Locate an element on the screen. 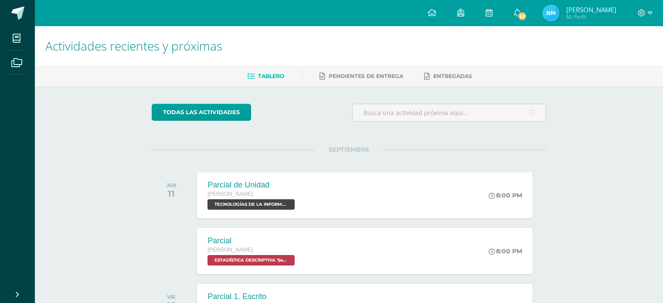 The width and height of the screenshot is (663, 303). span: ESTADÍSTICA DESCRIPTIVA 'Sección A' is located at coordinates (251, 260).